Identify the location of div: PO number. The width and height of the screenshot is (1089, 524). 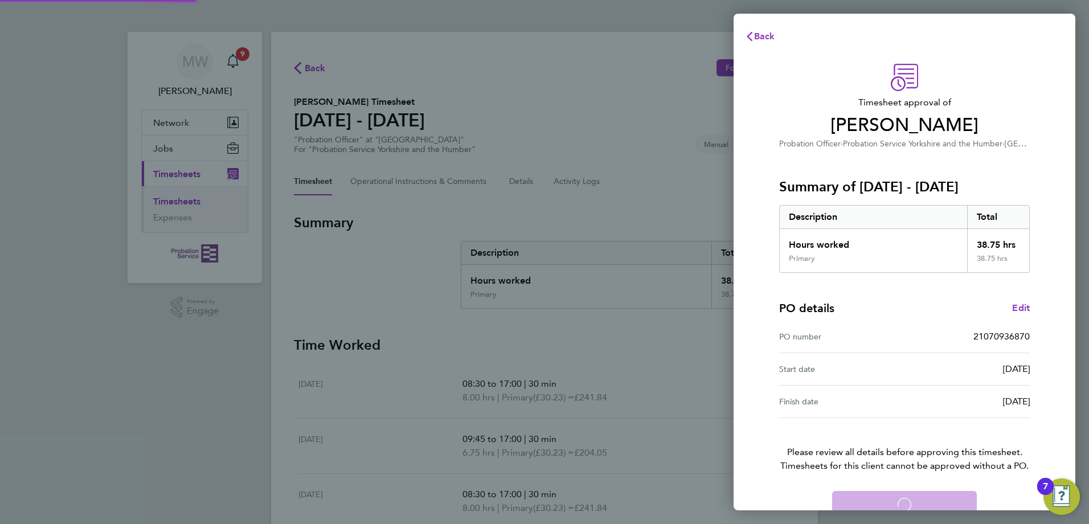
(842, 337).